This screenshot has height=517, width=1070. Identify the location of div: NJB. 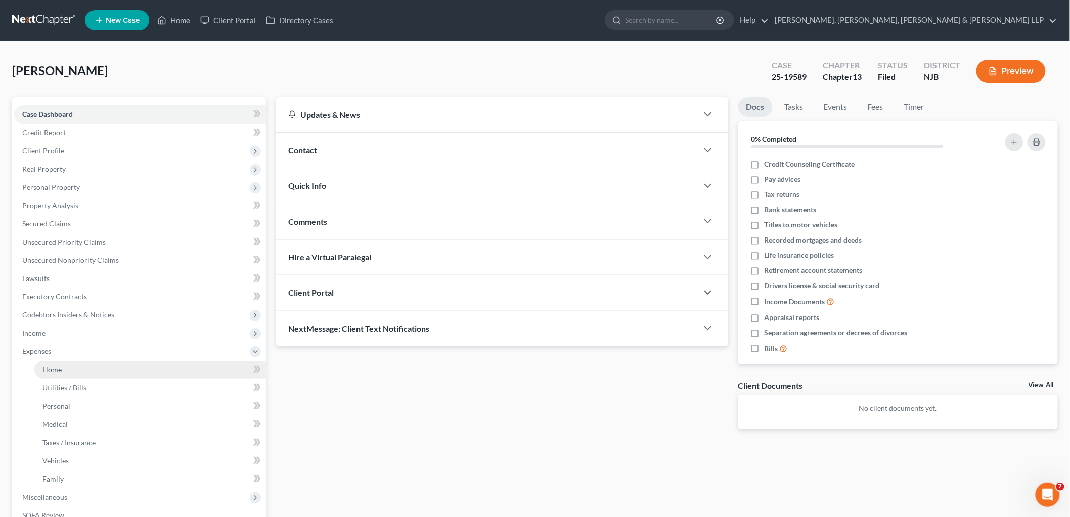
(942, 77).